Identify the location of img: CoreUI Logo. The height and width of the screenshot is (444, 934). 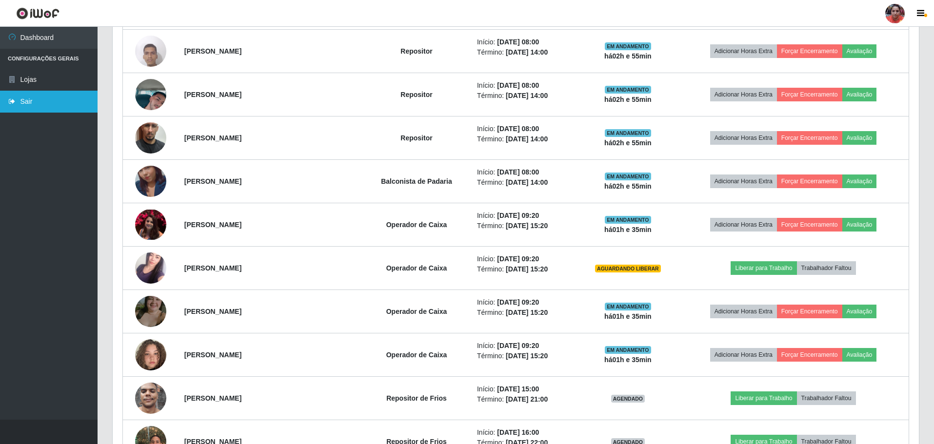
(38, 13).